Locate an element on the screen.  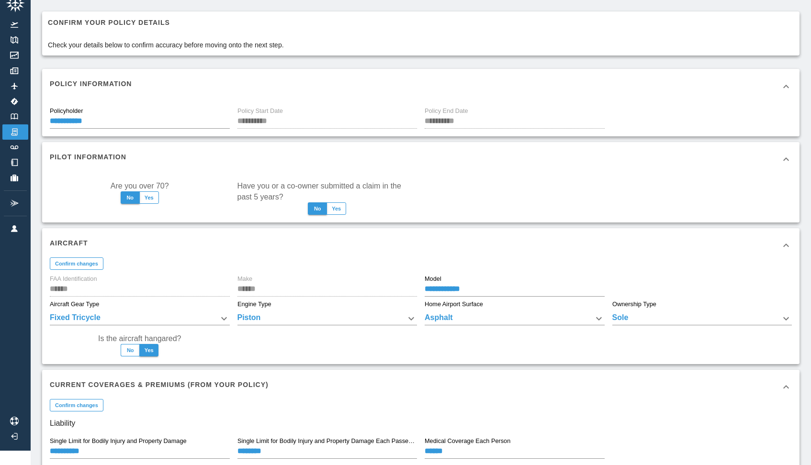
h6: Current Coverages & Premiums (from your policy) is located at coordinates (159, 385).